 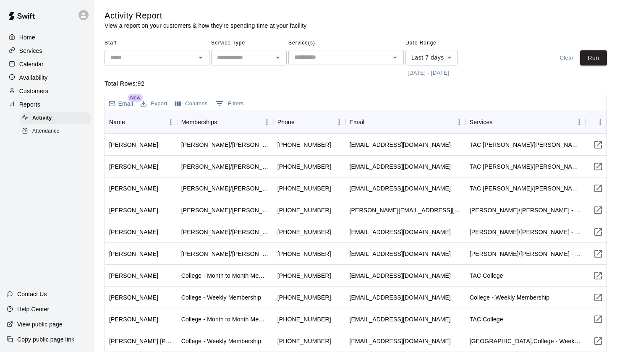 I want to click on span: Service(s), so click(x=346, y=43).